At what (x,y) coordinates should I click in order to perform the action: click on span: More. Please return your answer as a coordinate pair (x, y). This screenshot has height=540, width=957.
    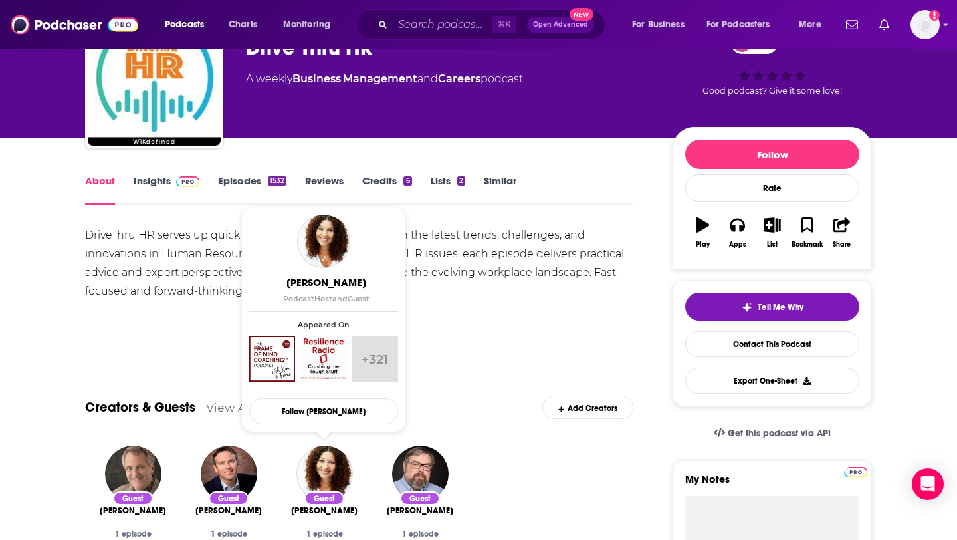
    Looking at the image, I should click on (810, 25).